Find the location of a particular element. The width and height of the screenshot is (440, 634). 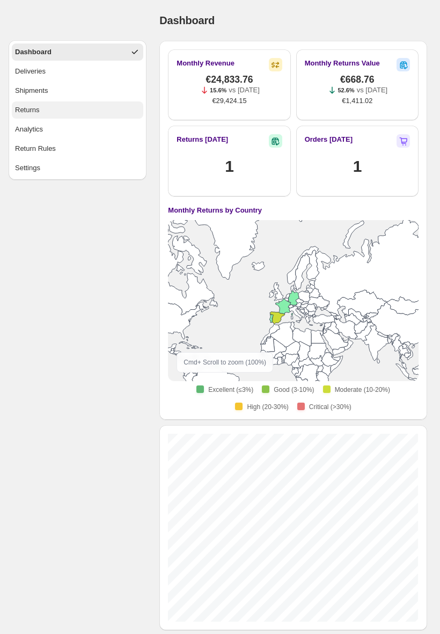

div: Dashboard is located at coordinates (33, 52).